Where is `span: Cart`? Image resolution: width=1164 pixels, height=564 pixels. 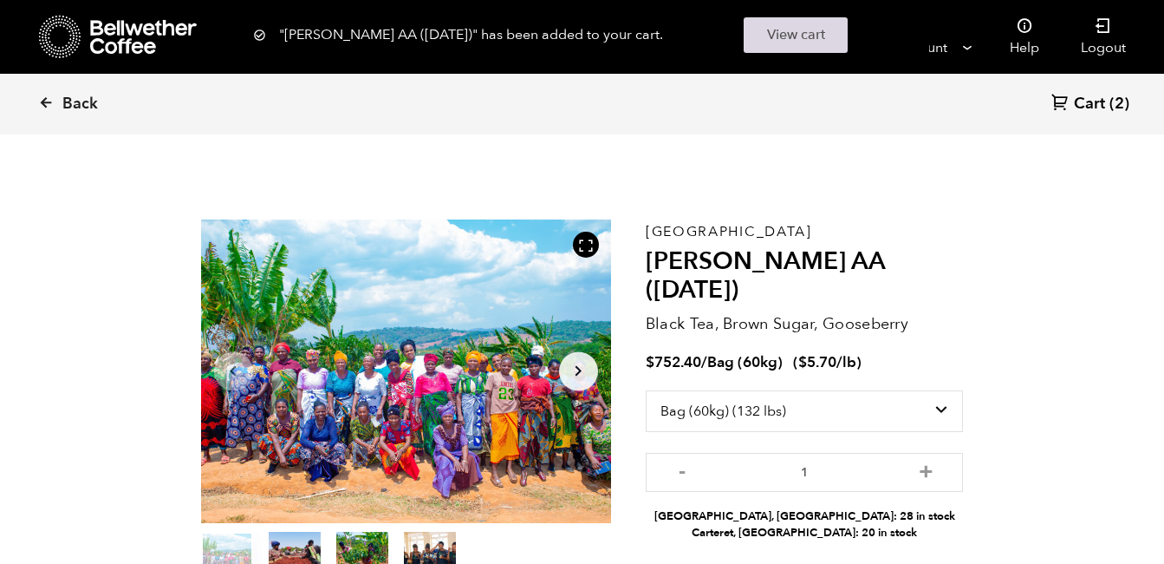 span: Cart is located at coordinates (1090, 104).